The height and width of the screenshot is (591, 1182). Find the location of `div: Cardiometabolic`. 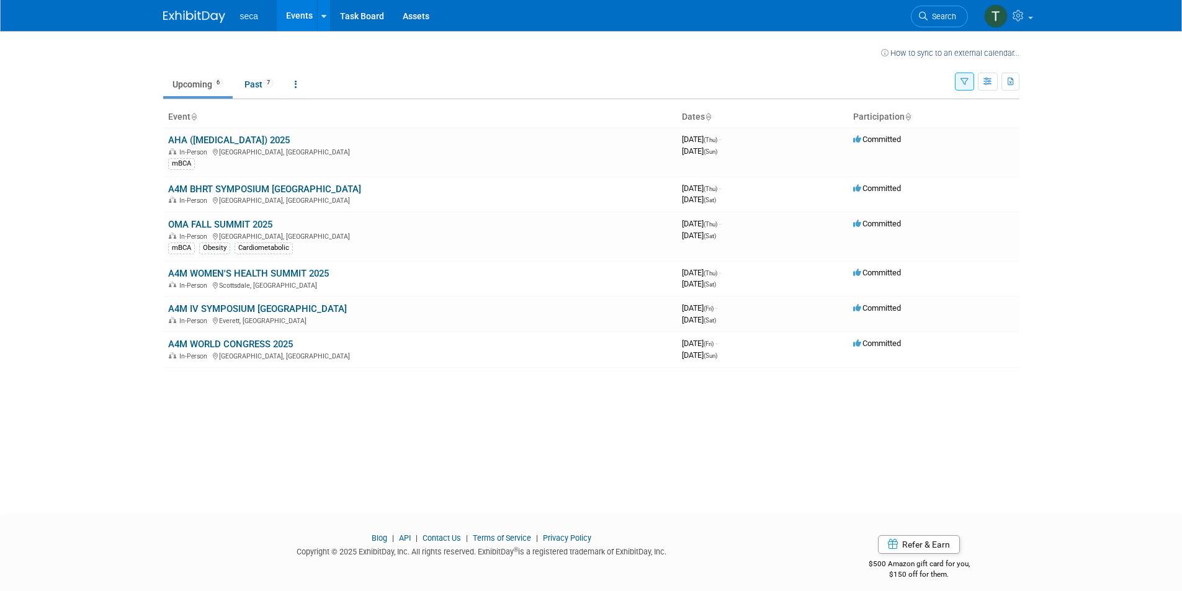

div: Cardiometabolic is located at coordinates (264, 248).